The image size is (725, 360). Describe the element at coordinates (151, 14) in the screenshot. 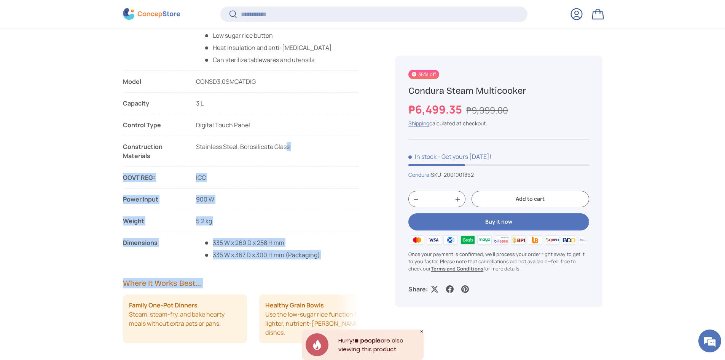

I see `a: ConcepStore` at that location.